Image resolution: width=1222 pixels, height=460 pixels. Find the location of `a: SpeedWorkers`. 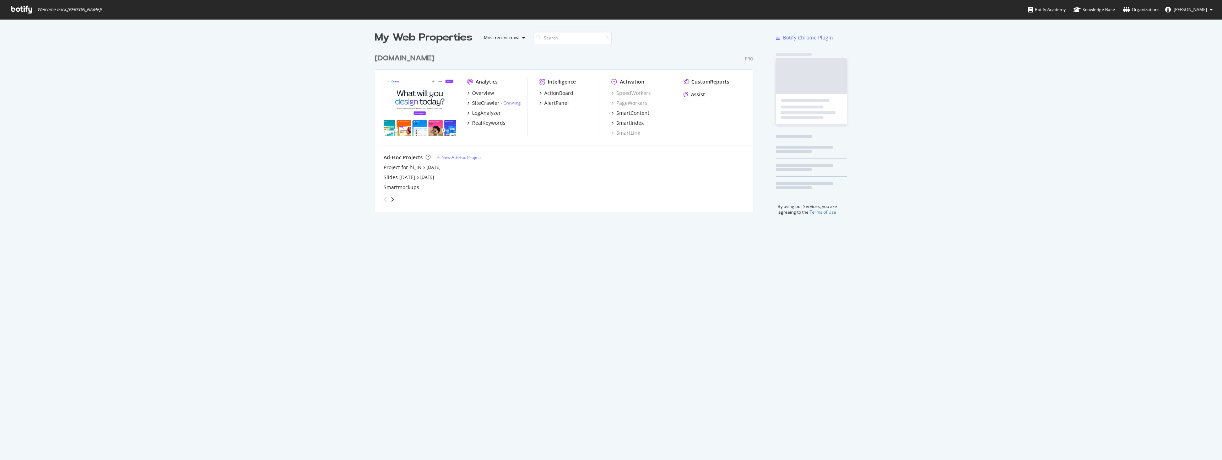

a: SpeedWorkers is located at coordinates (631, 93).